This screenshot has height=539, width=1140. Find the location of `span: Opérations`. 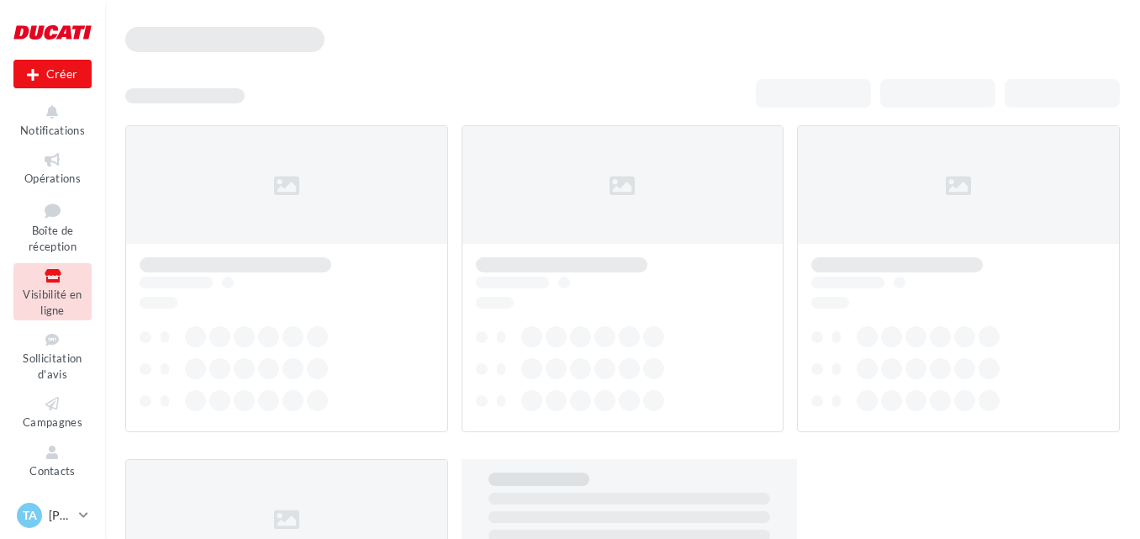

span: Opérations is located at coordinates (52, 178).